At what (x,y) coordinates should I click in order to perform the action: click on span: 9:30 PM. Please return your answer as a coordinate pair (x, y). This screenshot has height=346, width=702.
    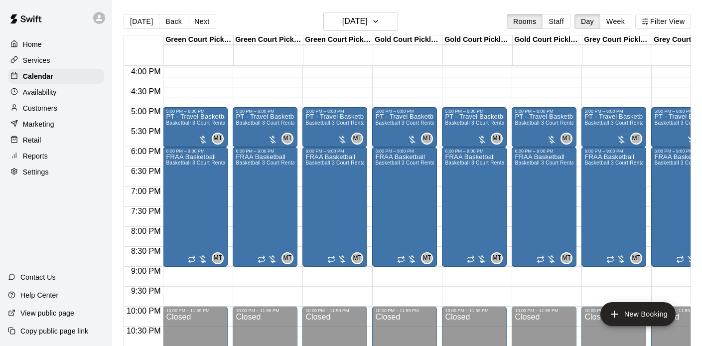
    Looking at the image, I should click on (146, 291).